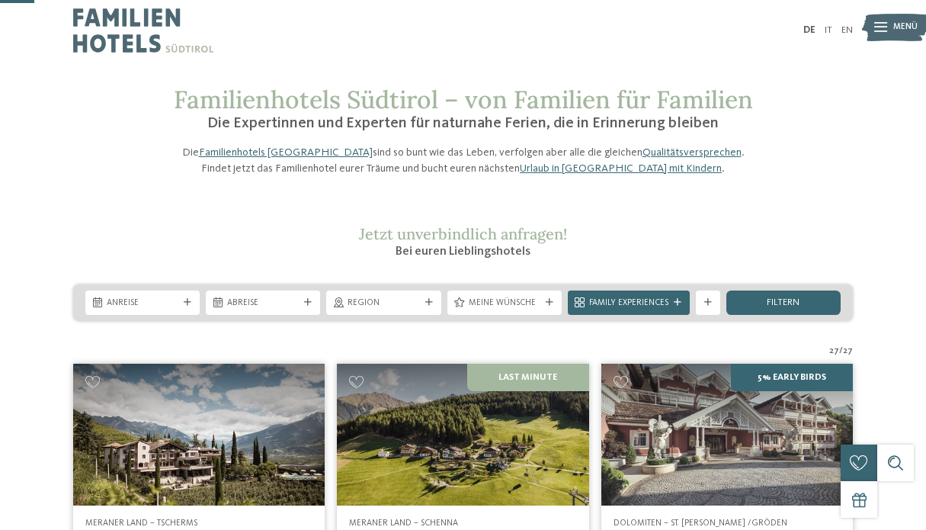 This screenshot has width=926, height=530. Describe the element at coordinates (847, 30) in the screenshot. I see `a: EN` at that location.